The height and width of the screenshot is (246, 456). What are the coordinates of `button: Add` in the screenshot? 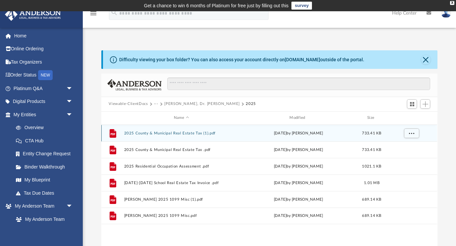 It's located at (425, 104).